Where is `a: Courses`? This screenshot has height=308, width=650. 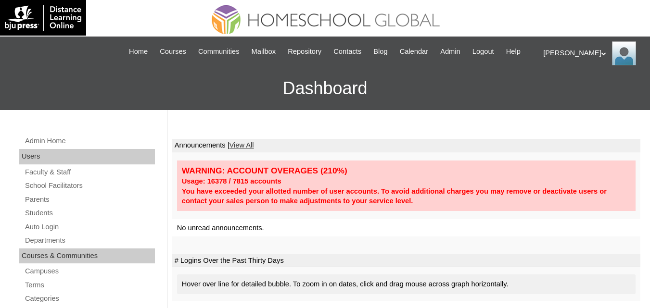
a: Courses is located at coordinates (173, 51).